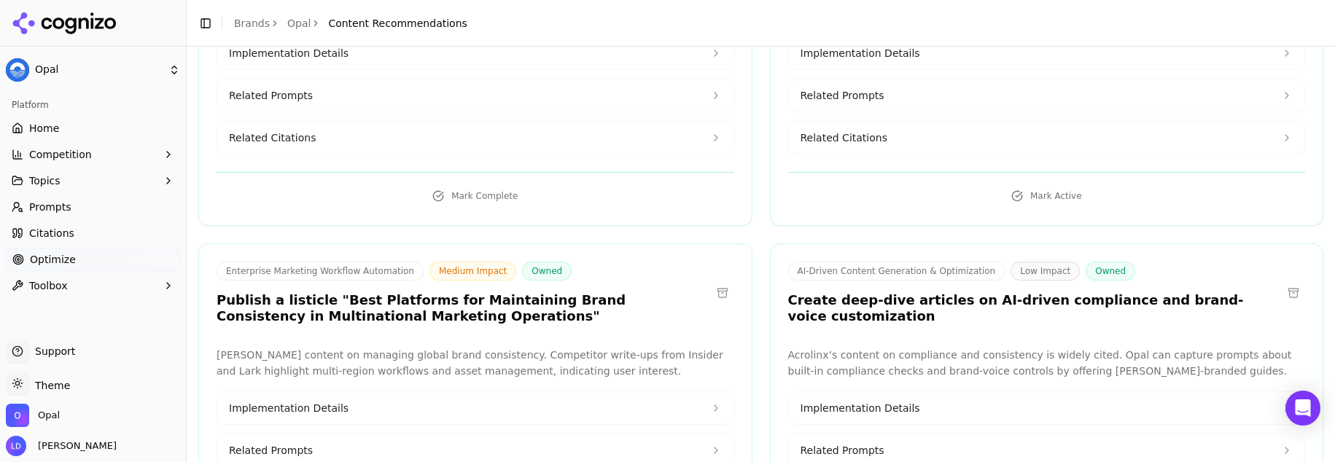  I want to click on span: Competition, so click(61, 155).